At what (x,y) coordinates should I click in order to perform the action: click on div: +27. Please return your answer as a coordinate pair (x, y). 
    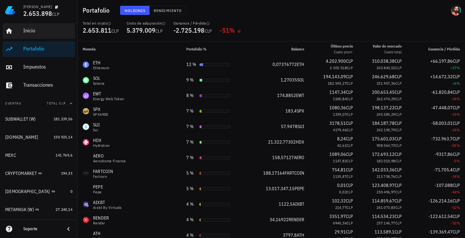
    Looking at the image, I should click on (436, 68).